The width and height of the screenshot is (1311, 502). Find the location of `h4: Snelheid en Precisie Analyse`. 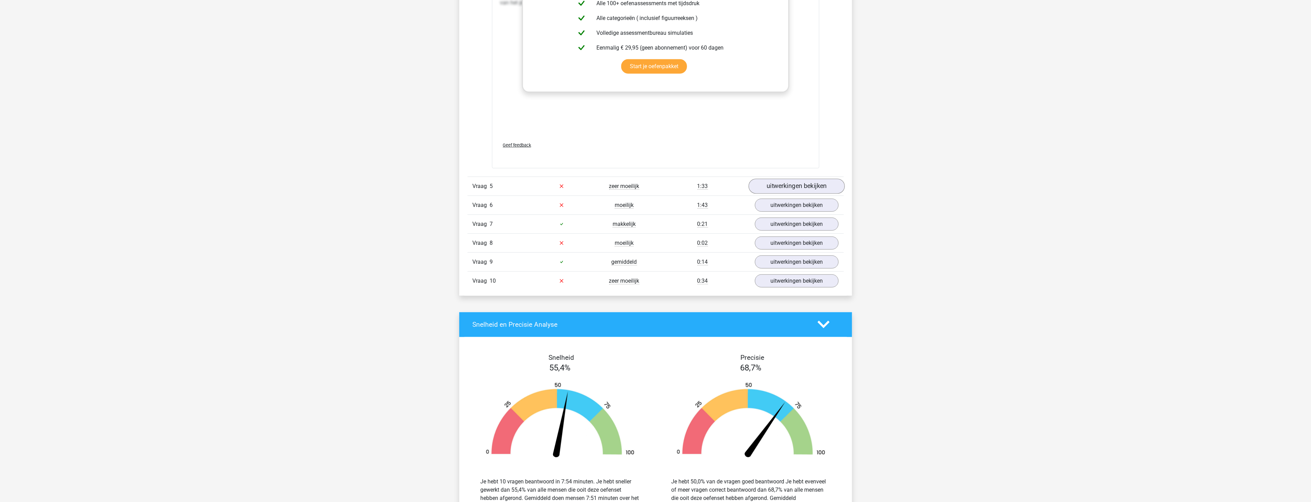

h4: Snelheid en Precisie Analyse is located at coordinates (640, 325).